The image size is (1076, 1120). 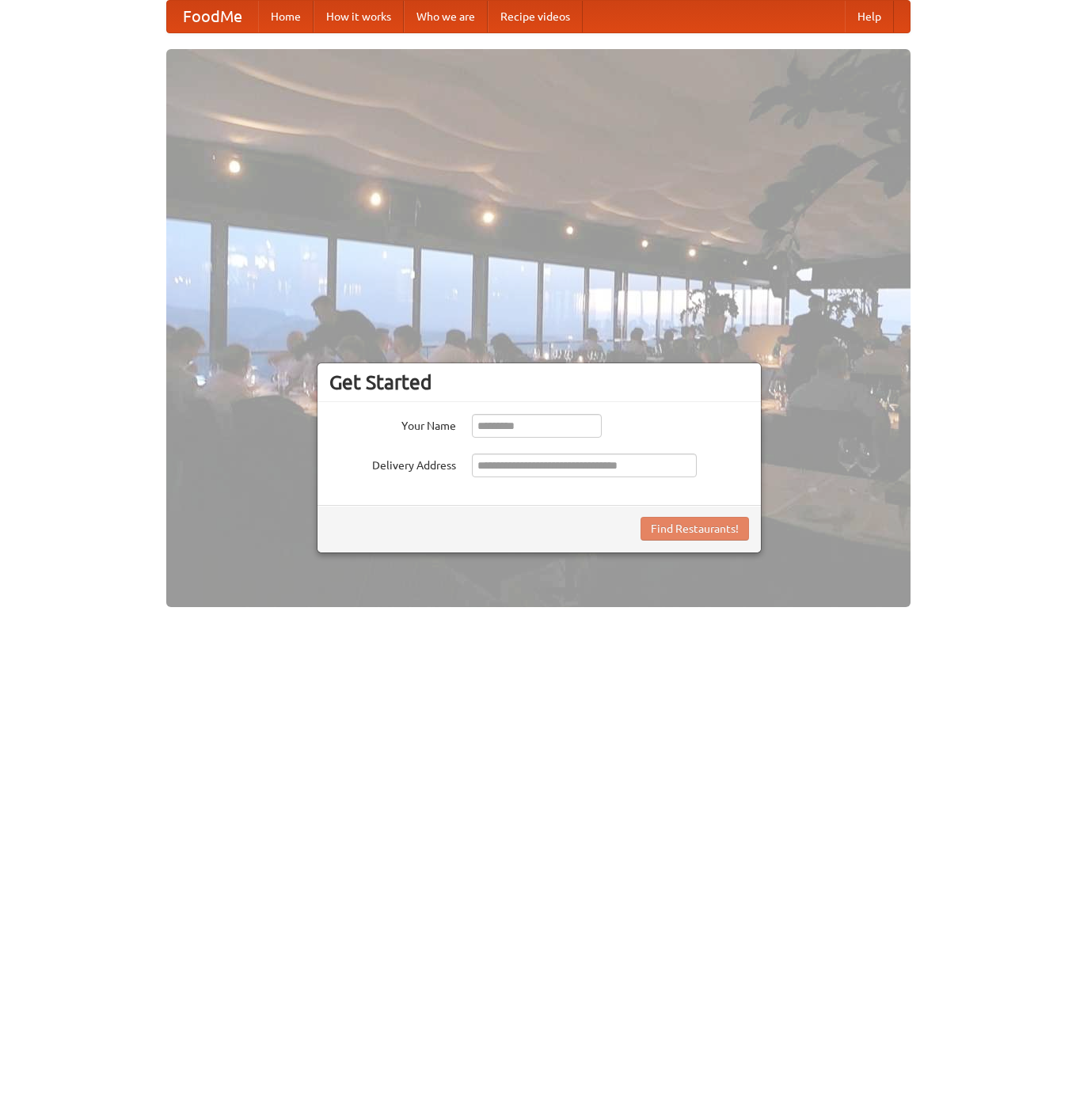 What do you see at coordinates (393, 423) in the screenshot?
I see `label: Your Name` at bounding box center [393, 423].